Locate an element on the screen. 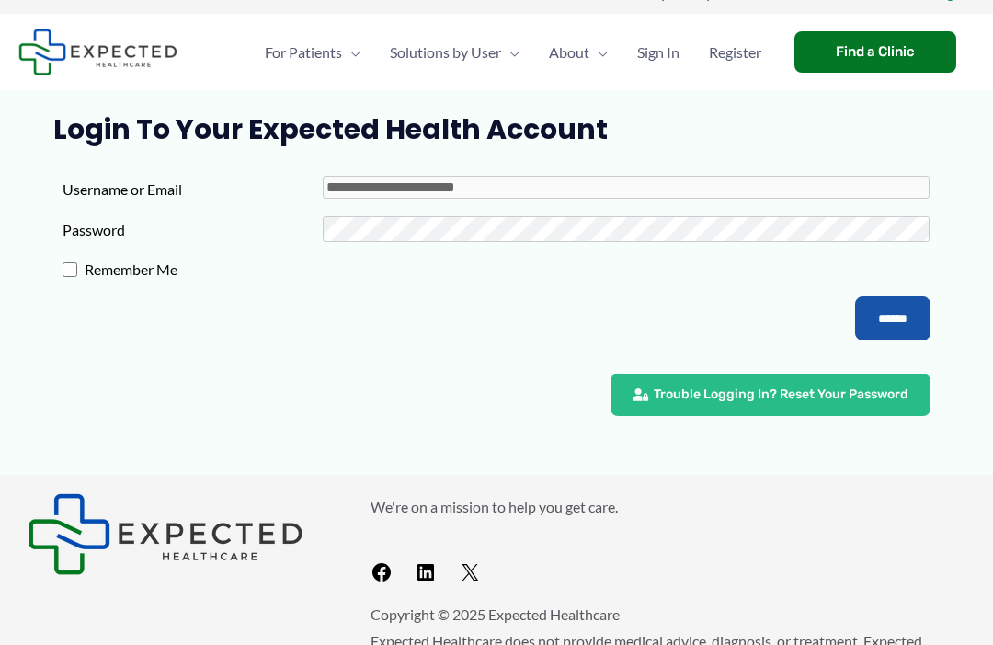 The image size is (993, 645). nav: Primary Site Navigation is located at coordinates (513, 52).